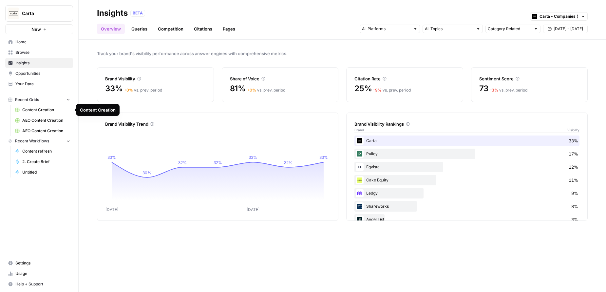 This screenshot has width=606, height=292. Describe the element at coordinates (484, 88) in the screenshot. I see `span: 73` at that location.